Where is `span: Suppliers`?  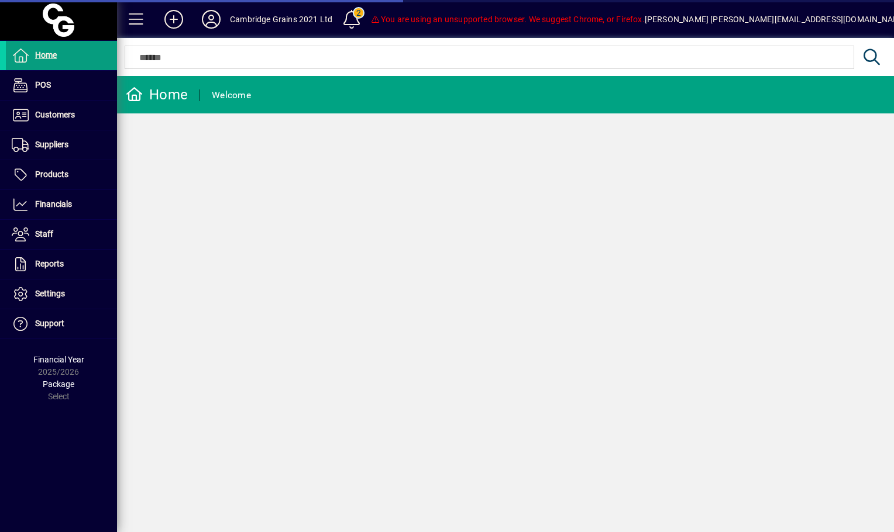
span: Suppliers is located at coordinates (51, 144).